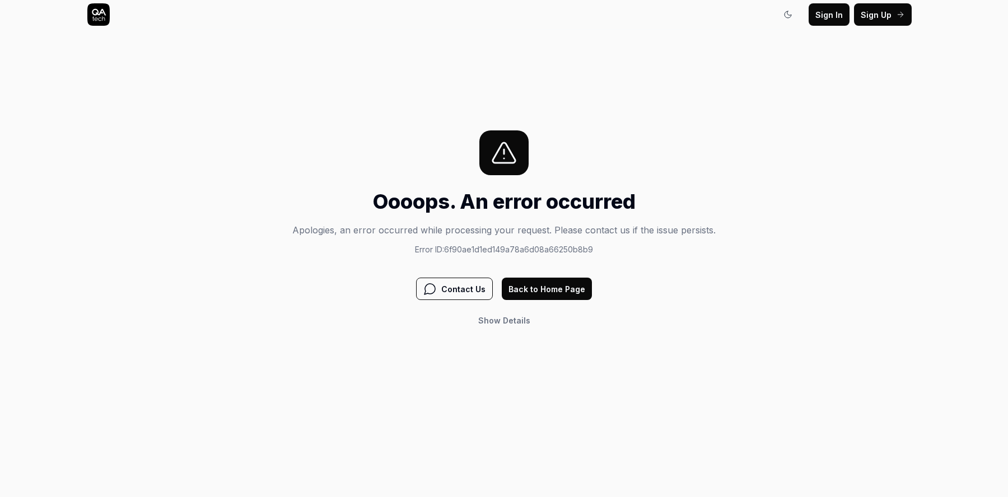 Image resolution: width=1008 pixels, height=497 pixels. Describe the element at coordinates (504, 320) in the screenshot. I see `button: Show Details` at that location.